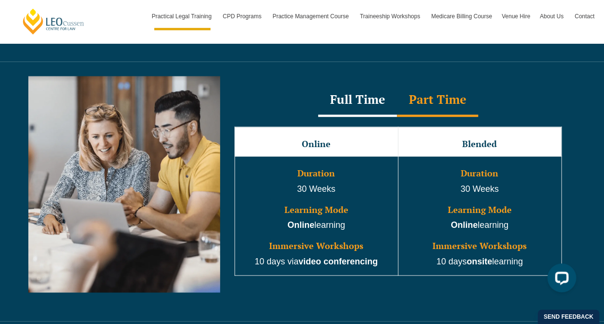 The image size is (604, 324). Describe the element at coordinates (243, 16) in the screenshot. I see `a: CPD Programs` at that location.